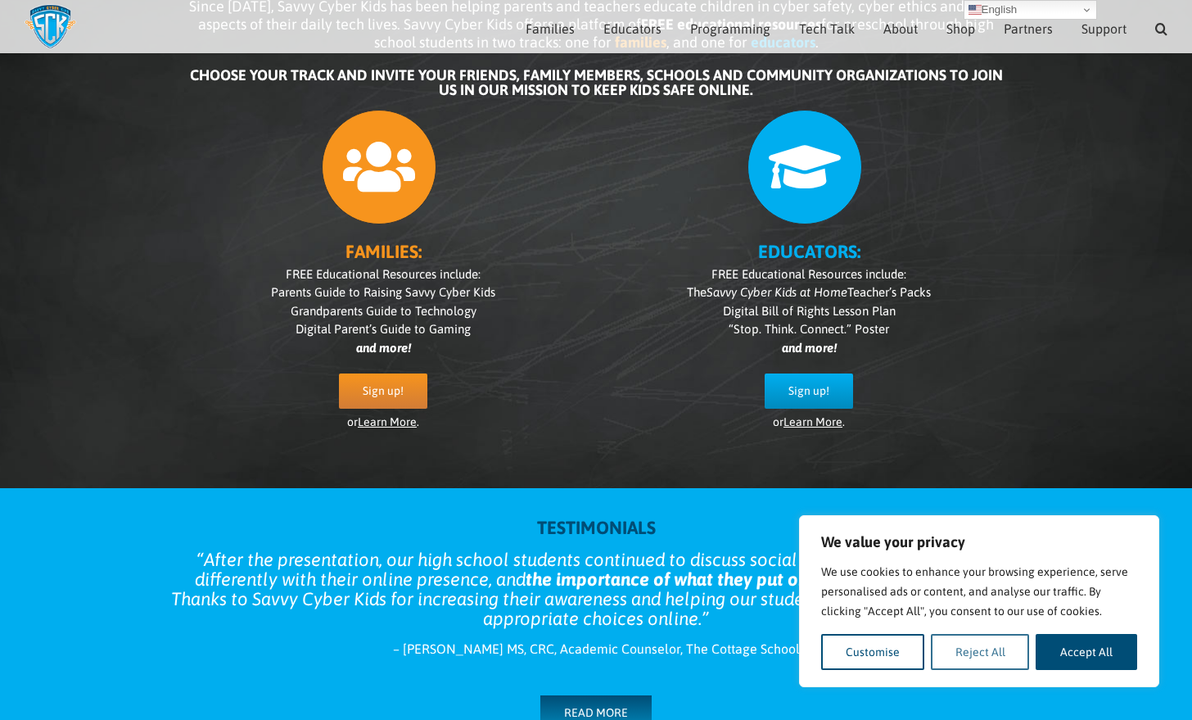  What do you see at coordinates (979, 591) in the screenshot?
I see `p: We use cookies to enhance your browsing experience, serve personalised ads or content, and analys...` at bounding box center [979, 591].